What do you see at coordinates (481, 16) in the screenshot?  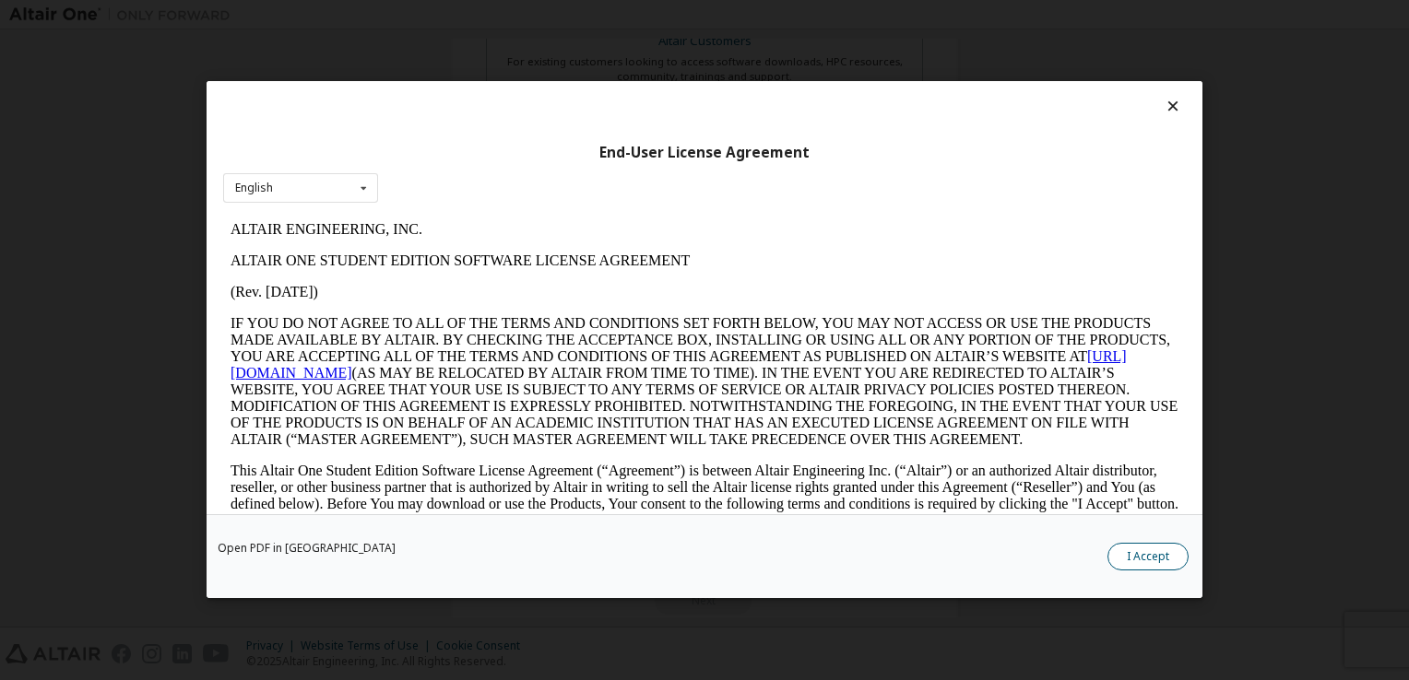 I see `p: ALTAIR ENGINEERING, INC.` at bounding box center [481, 16].